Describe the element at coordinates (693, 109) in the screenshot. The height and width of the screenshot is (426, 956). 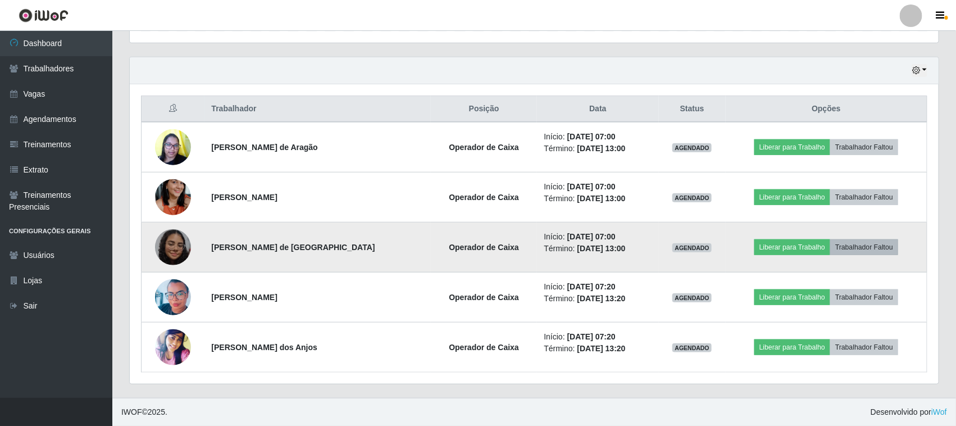
I see `th: Status` at that location.